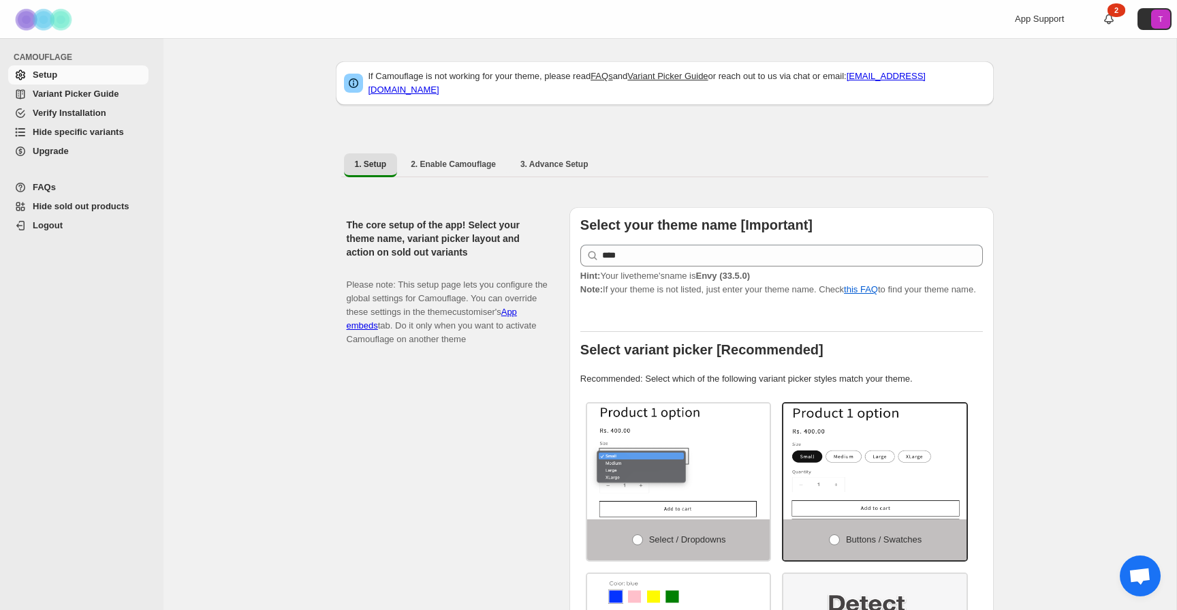 The image size is (1177, 610). What do you see at coordinates (78, 132) in the screenshot?
I see `a: Hide specific variants` at bounding box center [78, 132].